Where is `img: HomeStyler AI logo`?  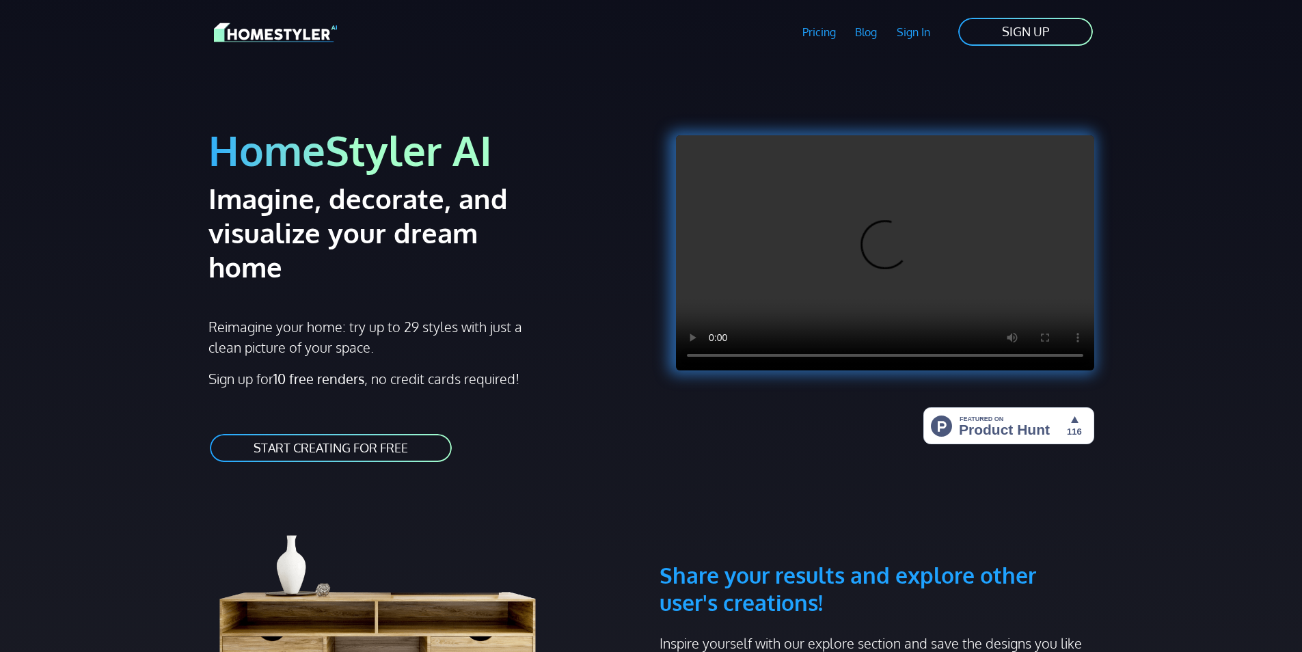
img: HomeStyler AI logo is located at coordinates (275, 32).